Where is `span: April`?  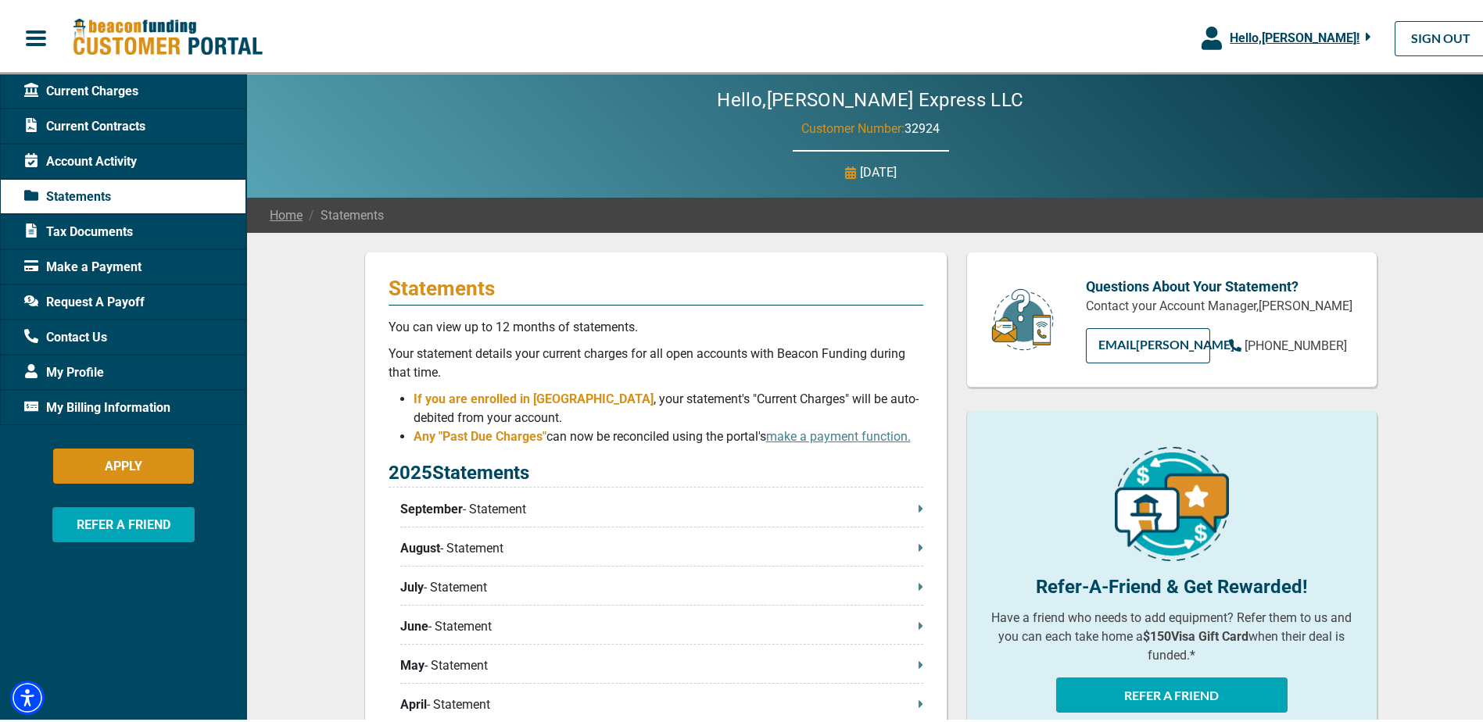
span: April is located at coordinates (413, 702).